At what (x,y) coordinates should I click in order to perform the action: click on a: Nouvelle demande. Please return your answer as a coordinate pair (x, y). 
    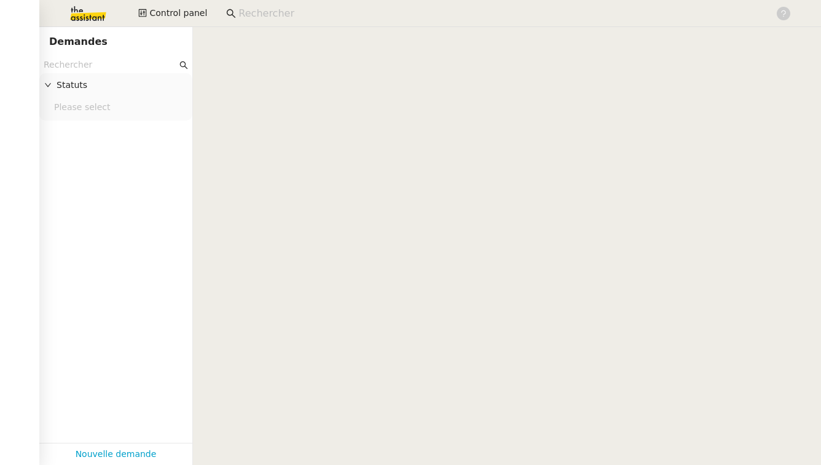
    Looking at the image, I should click on (116, 454).